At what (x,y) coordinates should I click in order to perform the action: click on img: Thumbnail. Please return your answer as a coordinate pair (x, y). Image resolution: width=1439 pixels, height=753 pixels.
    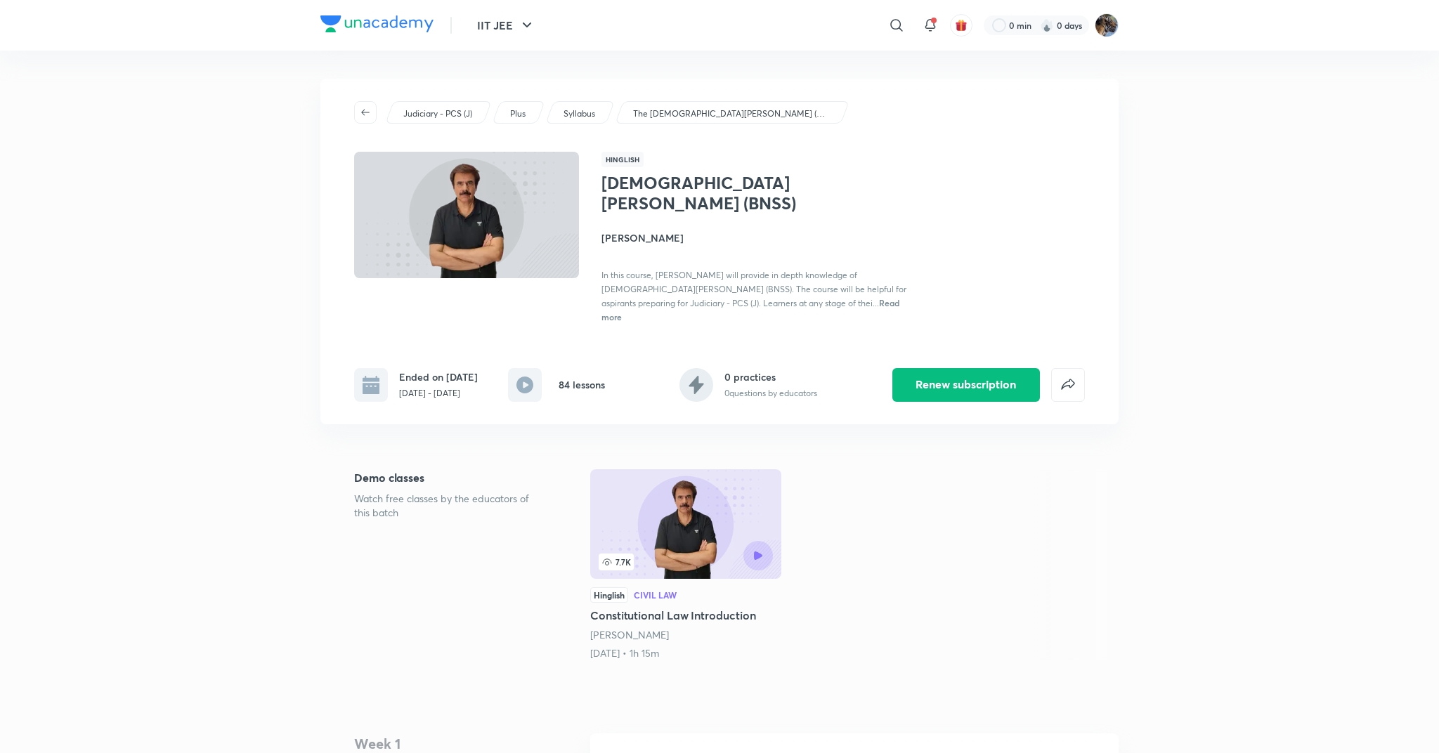
    Looking at the image, I should click on (467, 215).